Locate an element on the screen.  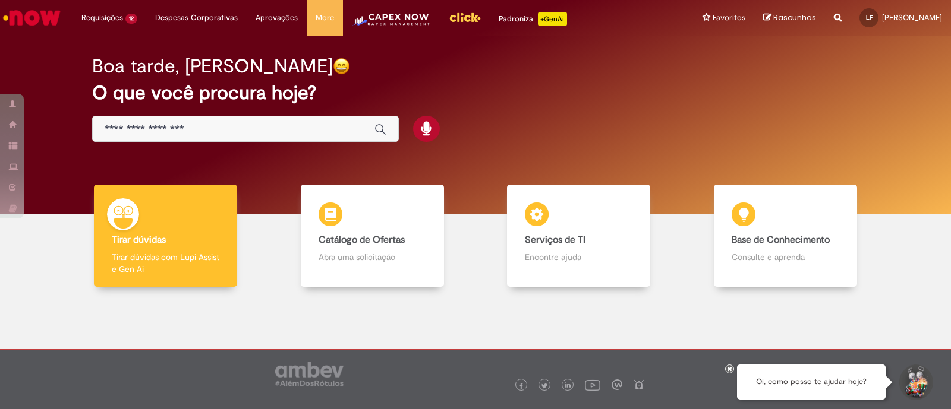
img: logo_footer_facebook.png is located at coordinates (521, 386).